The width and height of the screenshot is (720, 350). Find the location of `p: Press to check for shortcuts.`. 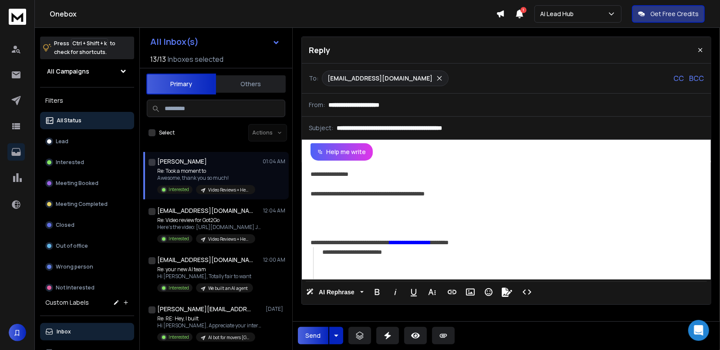

p: Press to check for shortcuts. is located at coordinates (84, 48).